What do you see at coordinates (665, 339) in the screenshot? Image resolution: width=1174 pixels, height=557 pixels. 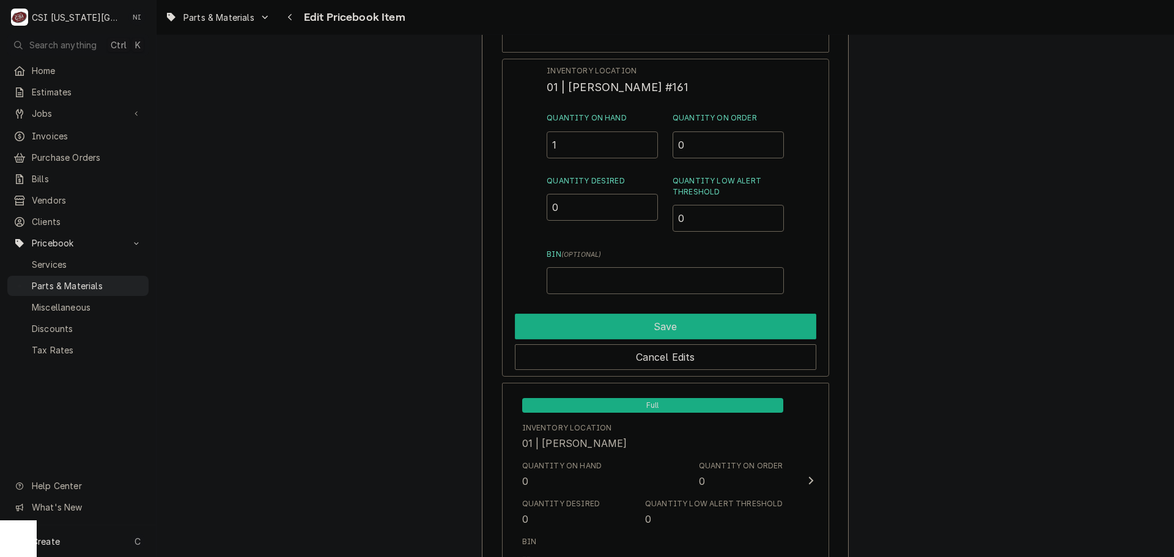 I see `div: Button Group` at bounding box center [665, 339].